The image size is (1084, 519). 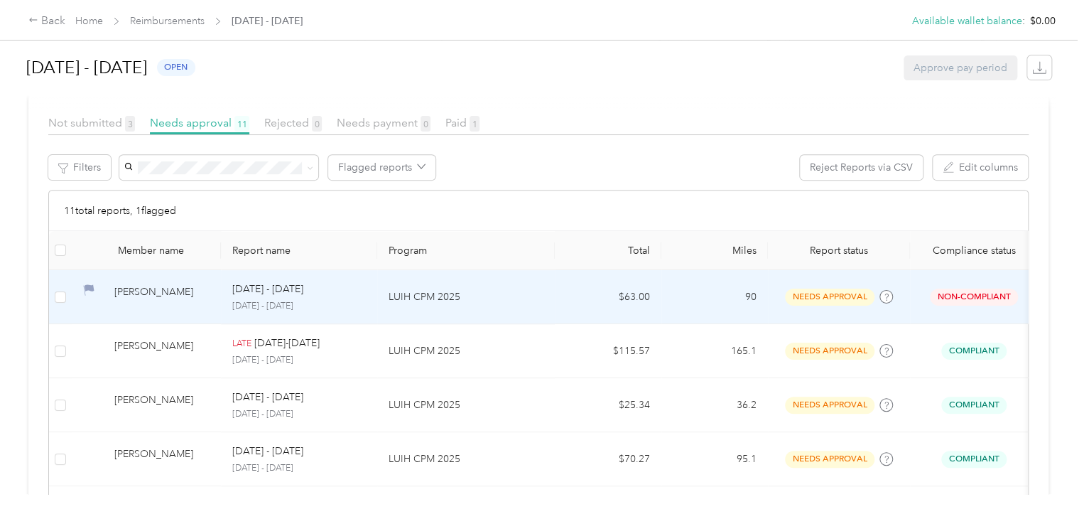 What do you see at coordinates (538, 210) in the screenshot?
I see `div: 11 total reports, 1 flagged` at bounding box center [538, 210].